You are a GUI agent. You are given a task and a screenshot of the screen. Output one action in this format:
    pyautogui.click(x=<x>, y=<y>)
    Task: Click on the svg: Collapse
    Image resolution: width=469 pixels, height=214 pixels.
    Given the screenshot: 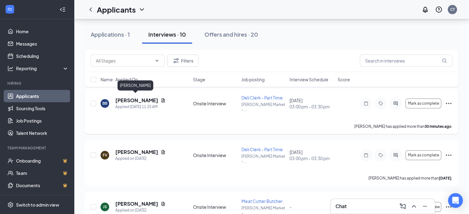 What is the action you would take?
    pyautogui.click(x=63, y=10)
    